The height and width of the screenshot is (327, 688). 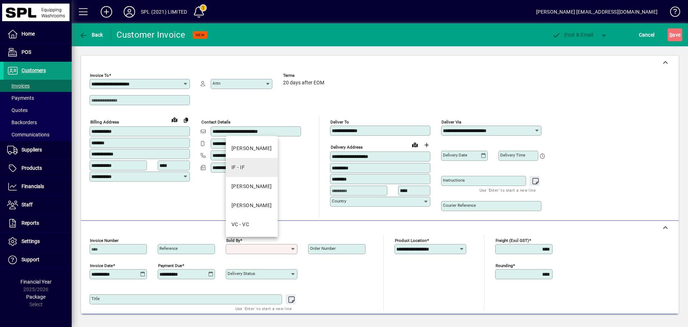 What do you see at coordinates (104, 240) in the screenshot?
I see `mat-label: Invoice number` at bounding box center [104, 240].